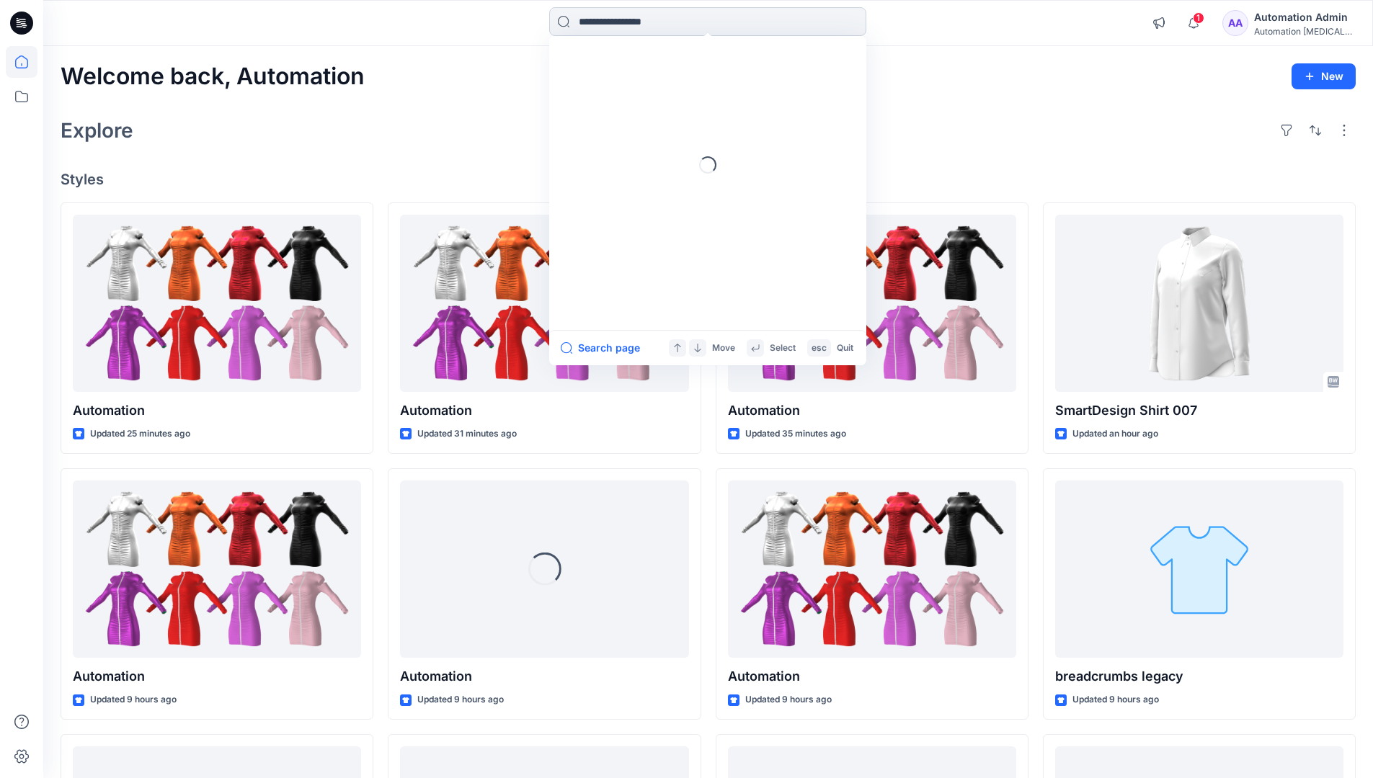 The width and height of the screenshot is (1373, 778). I want to click on p: Quit, so click(845, 348).